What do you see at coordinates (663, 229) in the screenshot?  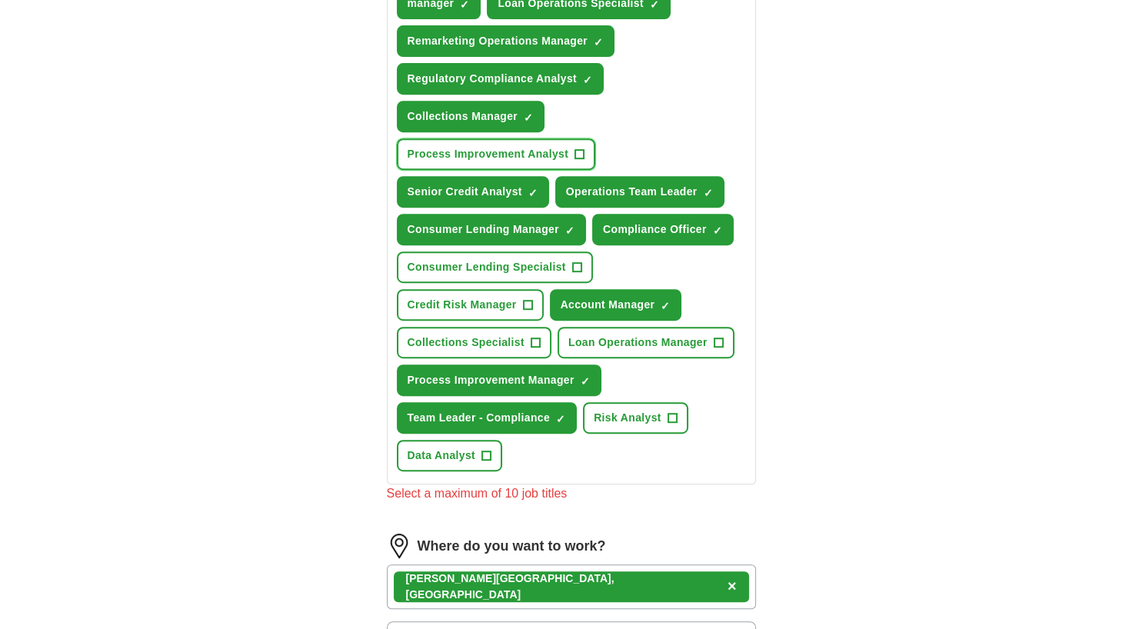 I see `button: Compliance Officer✓` at bounding box center [663, 229].